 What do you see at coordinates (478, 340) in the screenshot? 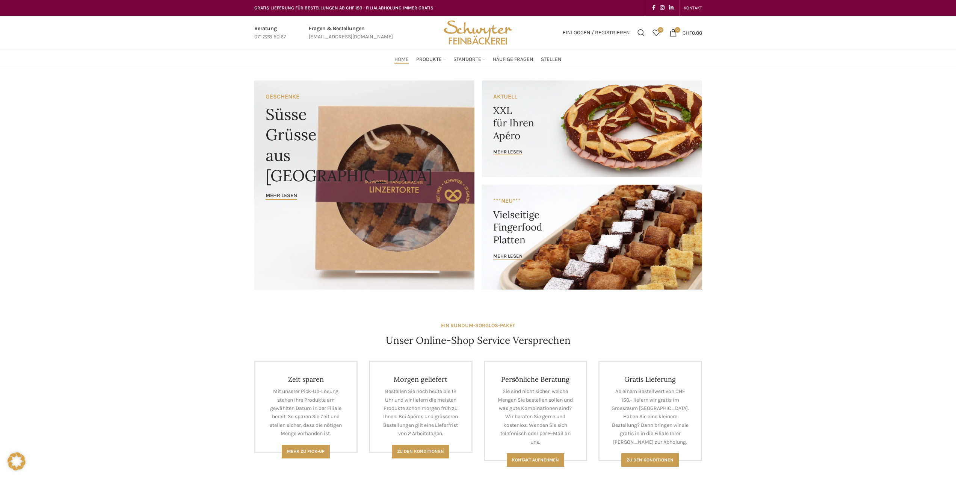
I see `h4: Unser Online-Shop Service Versprechen` at bounding box center [478, 340].